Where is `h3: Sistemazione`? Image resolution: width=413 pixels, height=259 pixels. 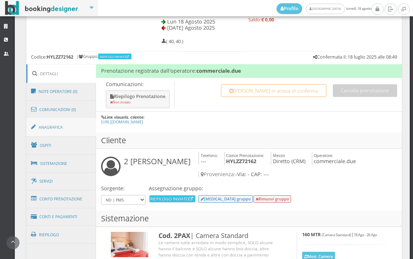 h3: Sistemazione is located at coordinates (249, 218).